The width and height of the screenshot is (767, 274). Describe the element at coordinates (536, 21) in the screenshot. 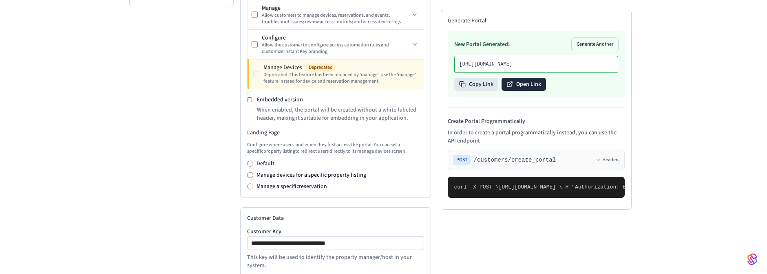

I see `h2: Generate Portal` at that location.